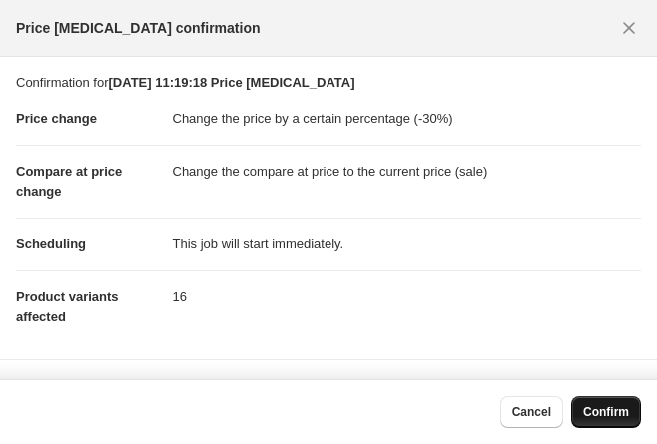 This screenshot has width=657, height=444. What do you see at coordinates (407, 243) in the screenshot?
I see `dd: This job will start immediately.` at bounding box center [407, 243].